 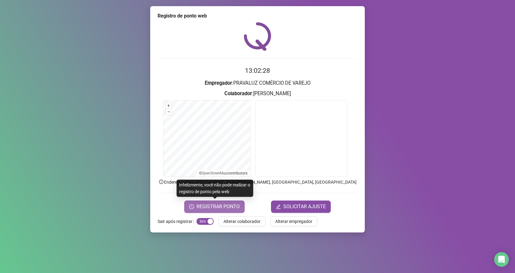 What do you see at coordinates (294, 221) in the screenshot?
I see `button: Alterar empregador` at bounding box center [294, 221].